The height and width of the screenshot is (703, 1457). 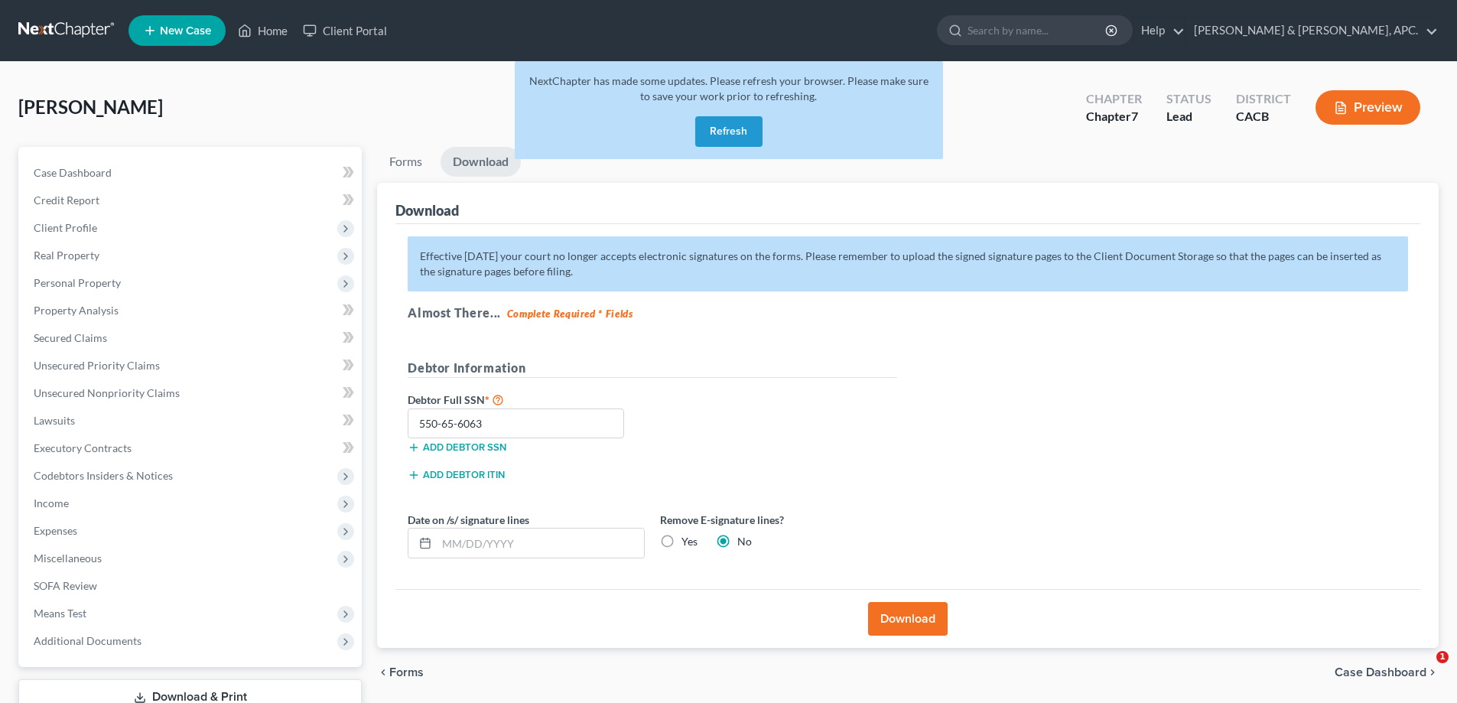 What do you see at coordinates (65, 585) in the screenshot?
I see `span: SOFA Review` at bounding box center [65, 585].